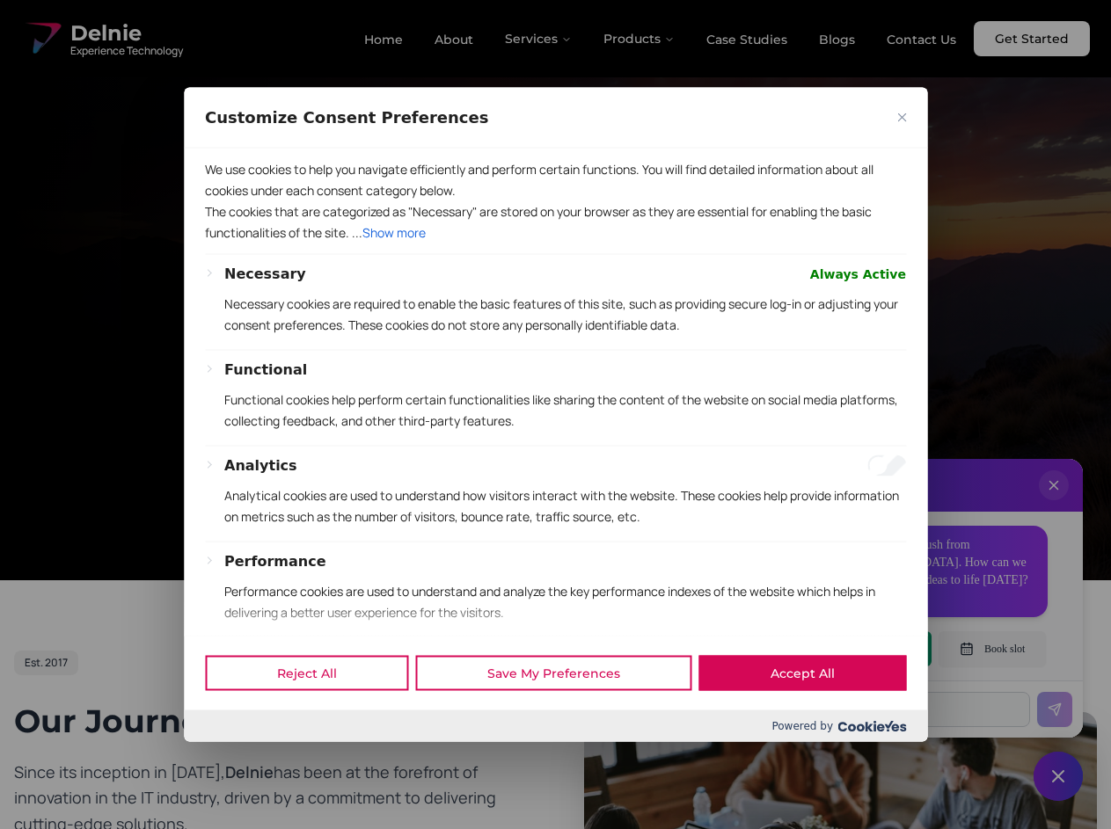 This screenshot has width=1111, height=829. Describe the element at coordinates (565, 602) in the screenshot. I see `p: Performance cookies are used to understand and analyze the key performance indexes of the website...` at that location.